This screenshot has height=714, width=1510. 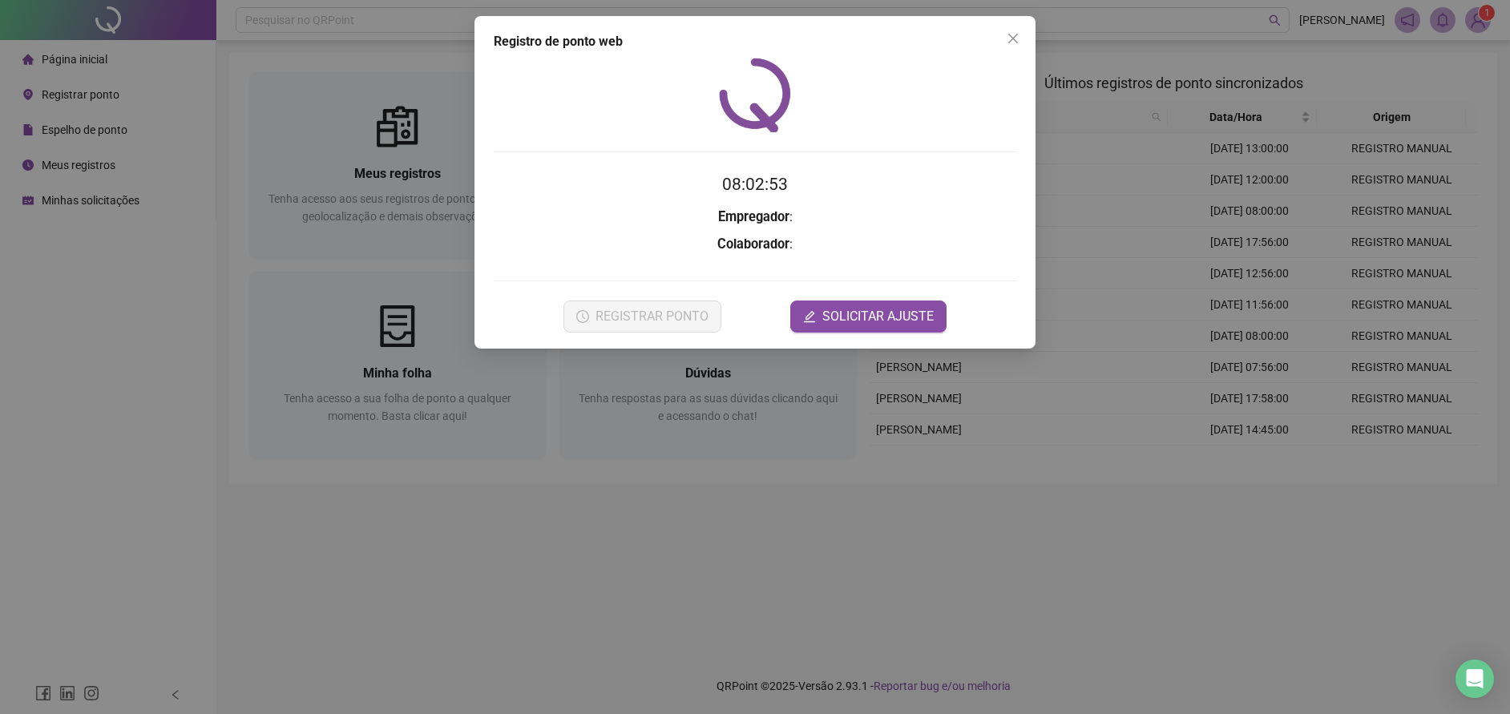 I want to click on time: 08:02:53, so click(x=755, y=184).